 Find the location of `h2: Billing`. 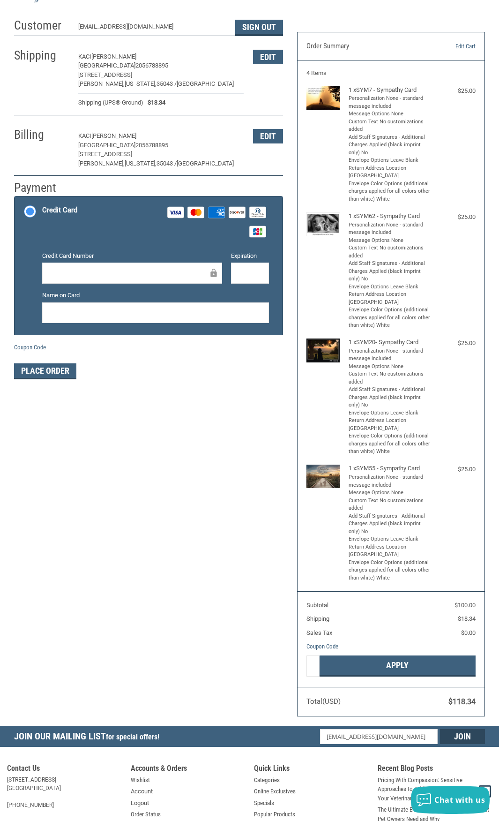

h2: Billing is located at coordinates (41, 135).